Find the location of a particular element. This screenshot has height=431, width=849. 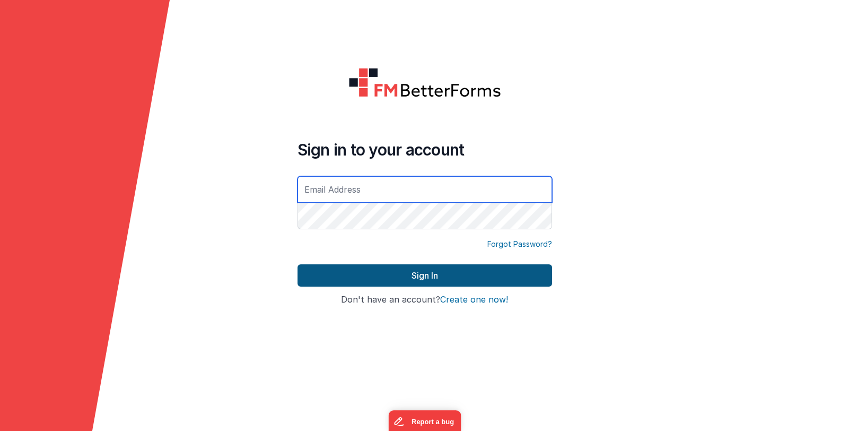

button: Sign In is located at coordinates (425, 275).